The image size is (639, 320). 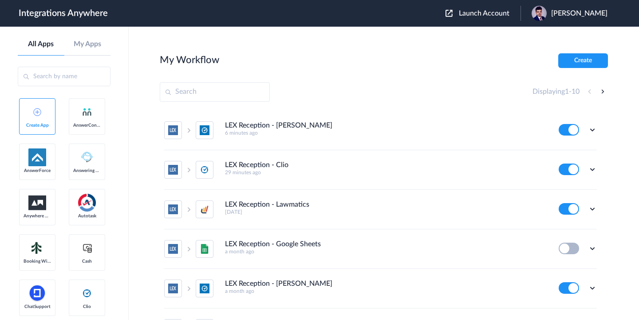 What do you see at coordinates (267, 204) in the screenshot?
I see `h4: LEX Reception - Lawmatics` at bounding box center [267, 204].